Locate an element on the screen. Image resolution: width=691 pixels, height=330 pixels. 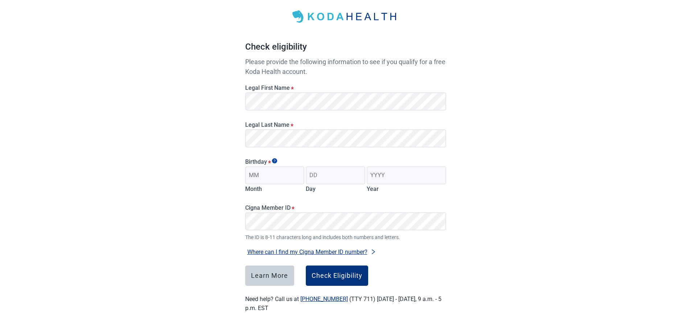
label: Day is located at coordinates (310, 189).